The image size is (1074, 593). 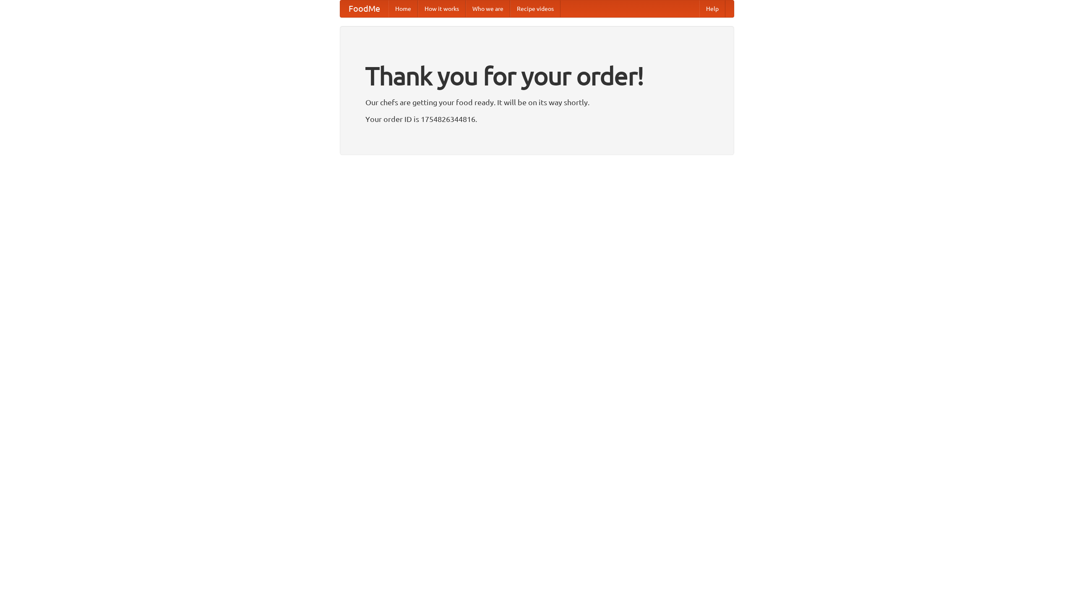 I want to click on a: Who we are, so click(x=488, y=9).